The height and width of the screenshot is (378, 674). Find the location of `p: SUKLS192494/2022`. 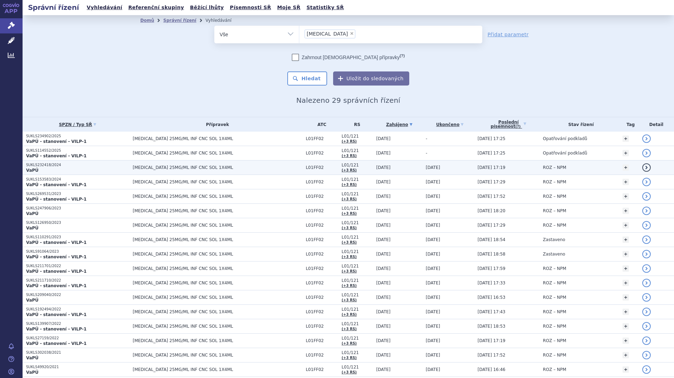

p: SUKLS192494/2022 is located at coordinates (78, 310).